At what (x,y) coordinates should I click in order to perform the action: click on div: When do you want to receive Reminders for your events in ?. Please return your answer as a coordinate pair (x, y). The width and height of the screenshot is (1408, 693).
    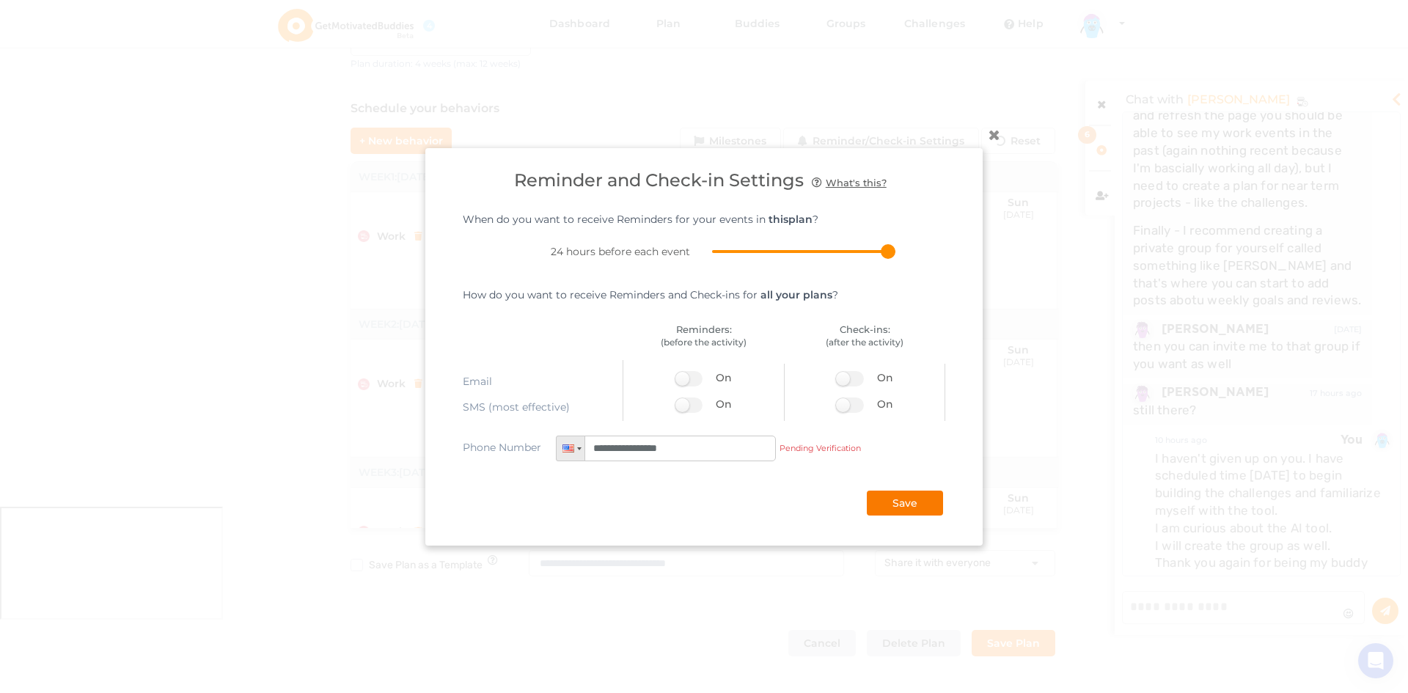
    Looking at the image, I should click on (704, 219).